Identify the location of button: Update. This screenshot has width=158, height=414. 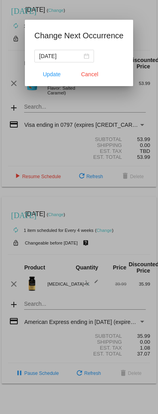
(52, 74).